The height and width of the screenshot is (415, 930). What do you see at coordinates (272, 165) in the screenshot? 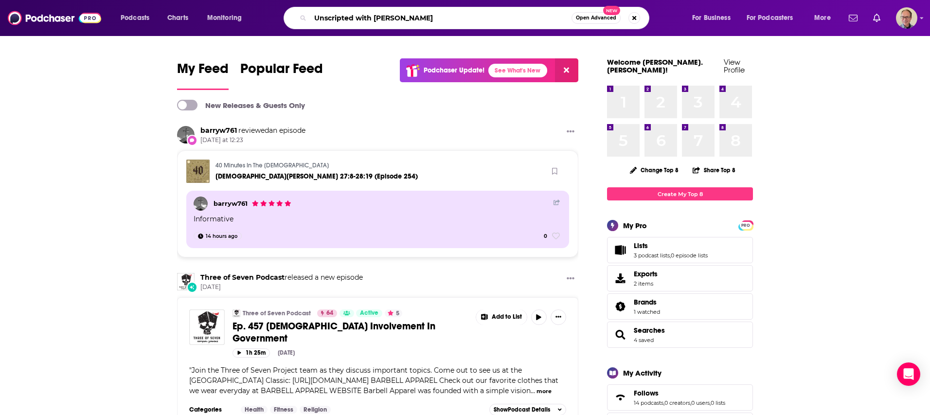
I see `a: 40 Minutes In The Old Testament` at bounding box center [272, 165].